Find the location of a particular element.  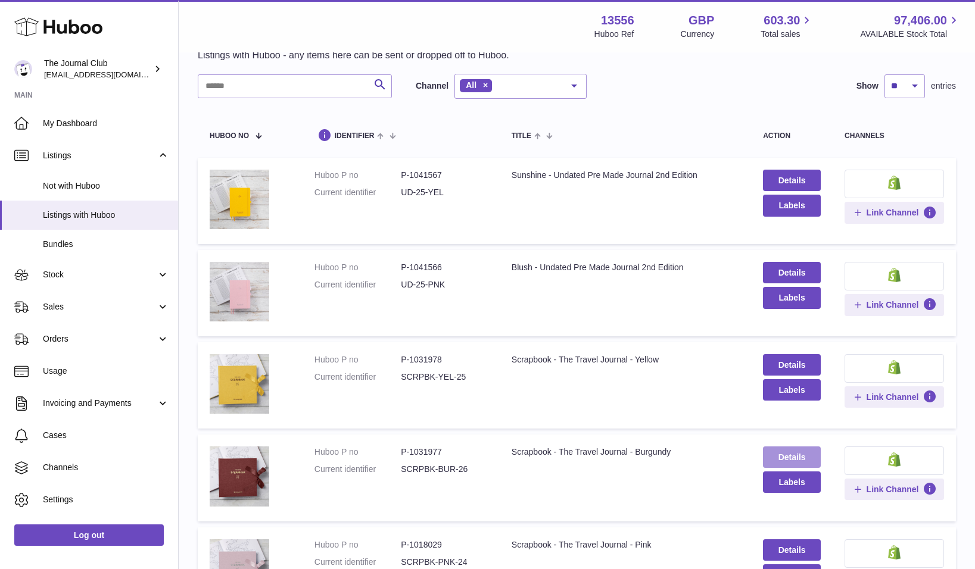

span: entries is located at coordinates (943, 86).